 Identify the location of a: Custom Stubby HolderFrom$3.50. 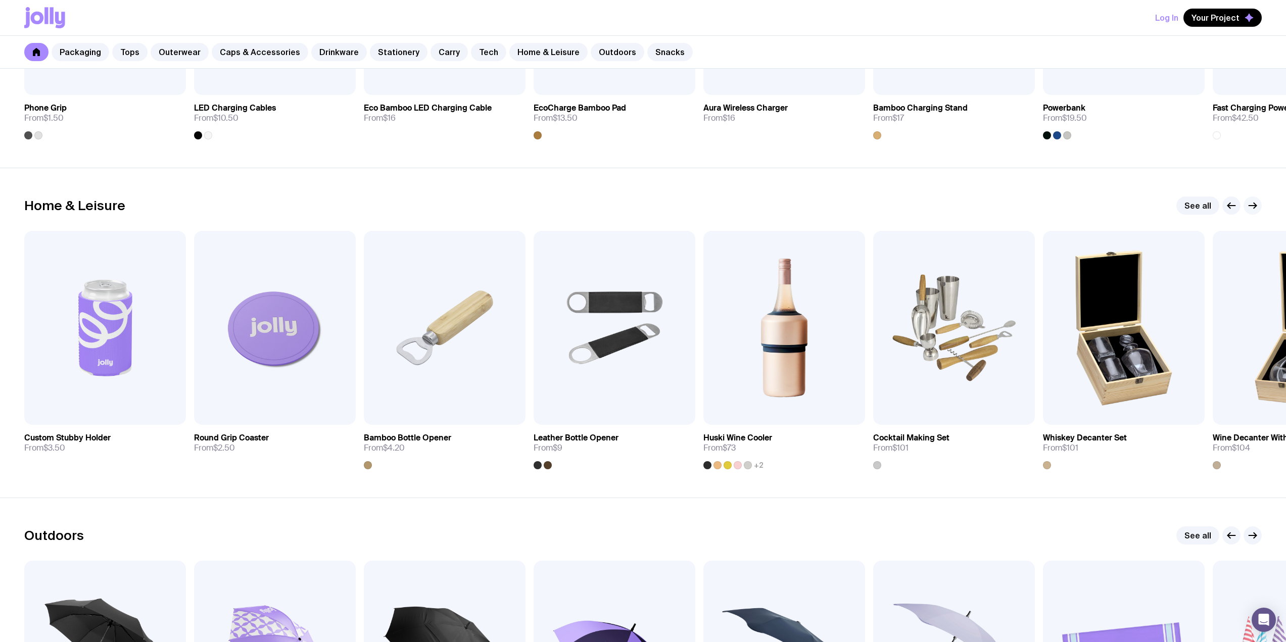
(105, 443).